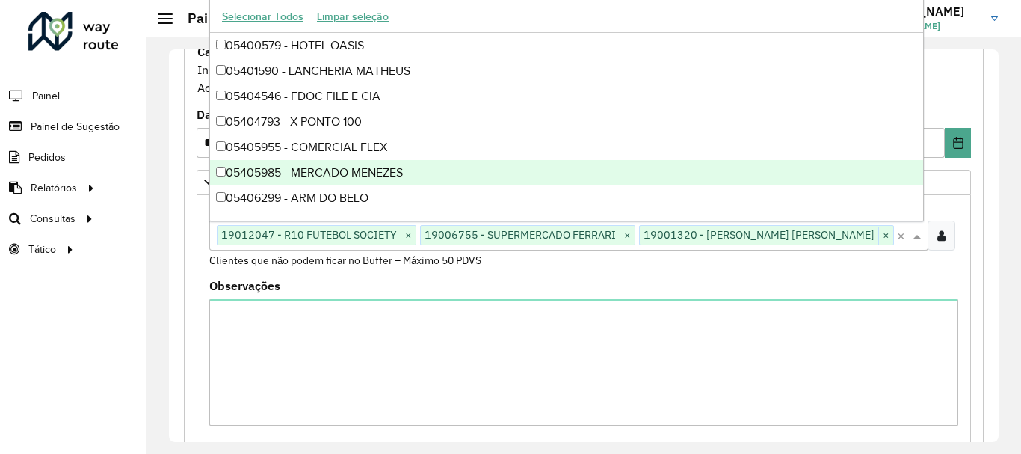 The height and width of the screenshot is (454, 1021). Describe the element at coordinates (353, 16) in the screenshot. I see `button: Limpar seleção` at that location.